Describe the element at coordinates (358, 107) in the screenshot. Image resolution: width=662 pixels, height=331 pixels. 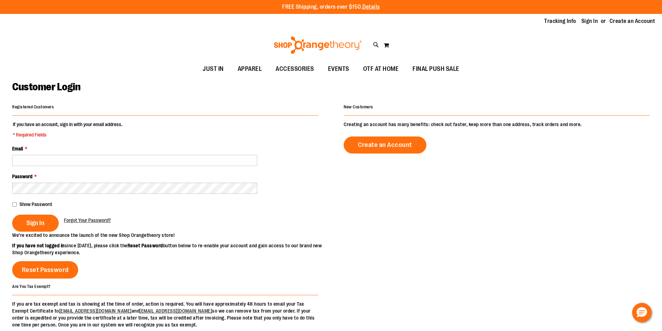
I see `strong: New Customers` at that location.